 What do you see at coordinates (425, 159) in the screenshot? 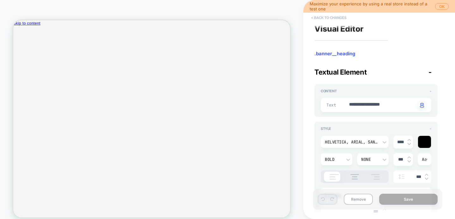
I see `div: Aa` at bounding box center [425, 159].